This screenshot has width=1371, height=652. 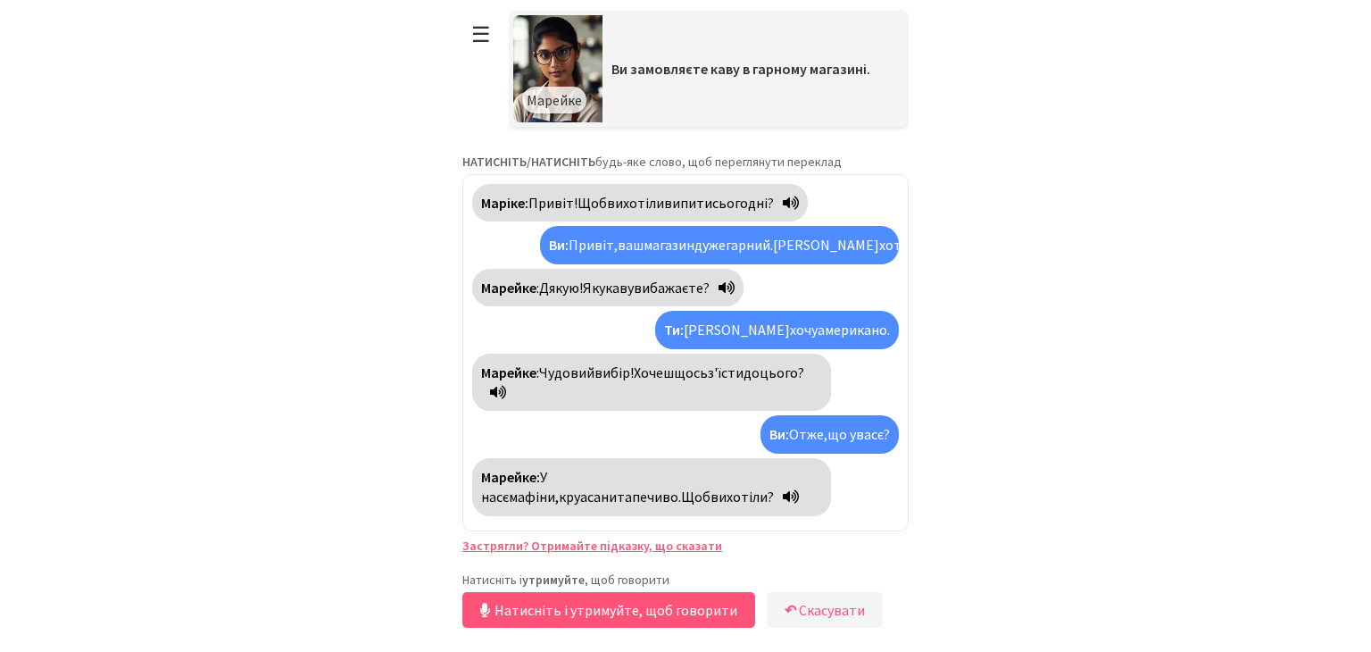 What do you see at coordinates (691, 372) in the screenshot?
I see `font: щось` at bounding box center [691, 372].